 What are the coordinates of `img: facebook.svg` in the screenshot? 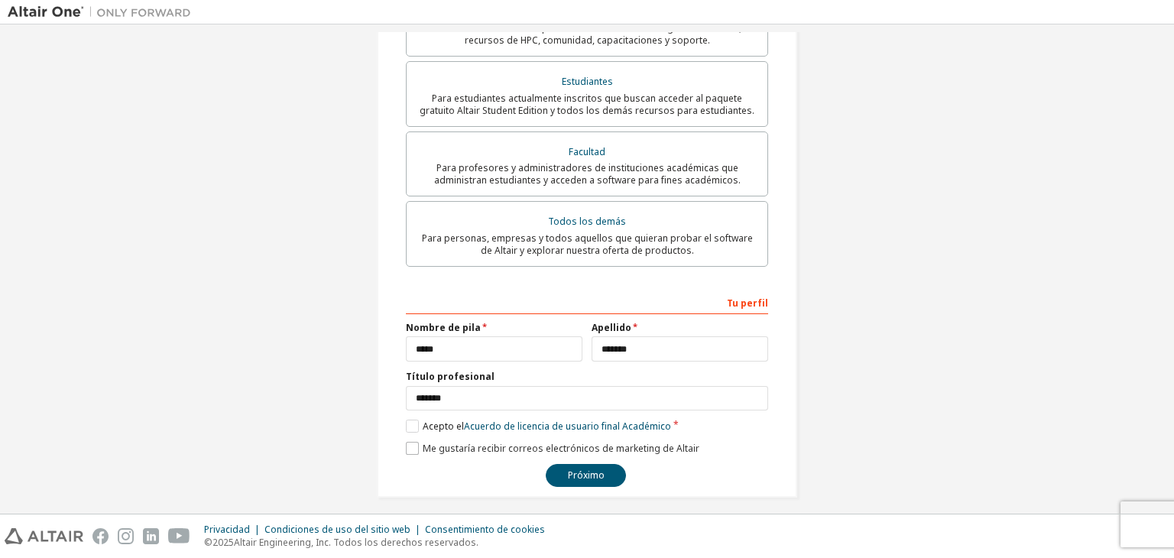 It's located at (100, 536).